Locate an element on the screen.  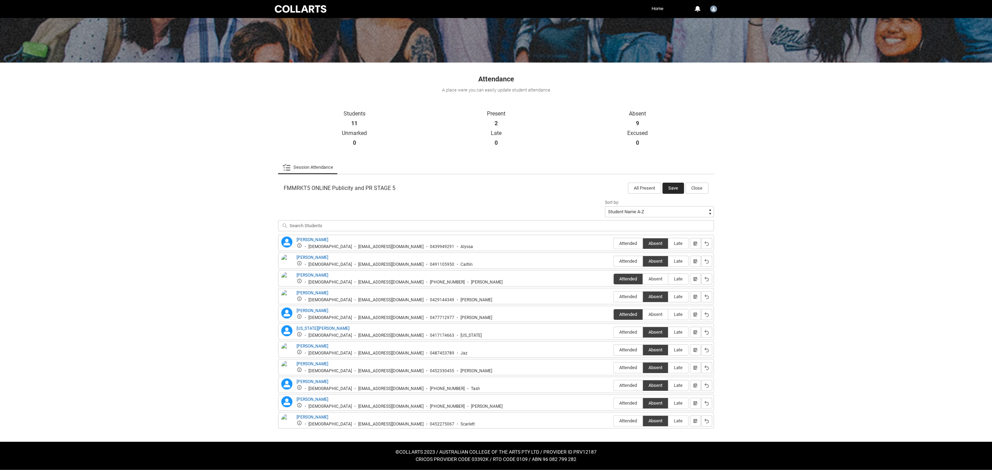
input: Search Students is located at coordinates (496, 226).